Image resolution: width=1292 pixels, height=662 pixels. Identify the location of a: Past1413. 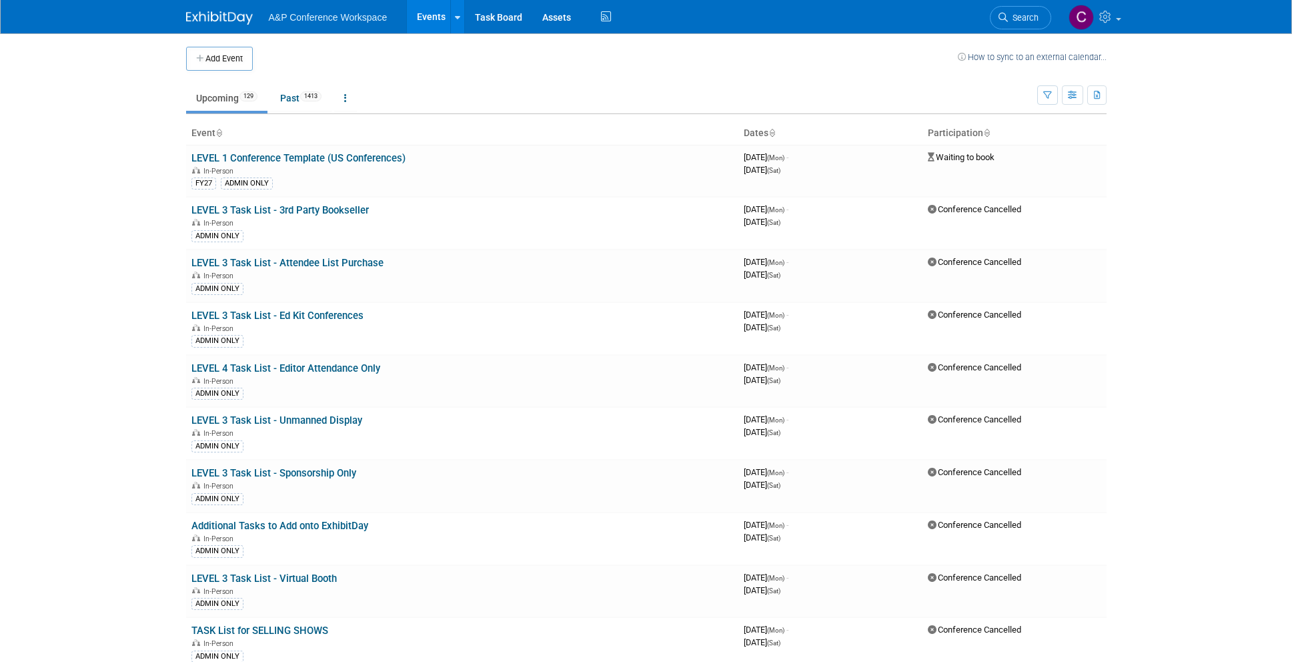
(301, 98).